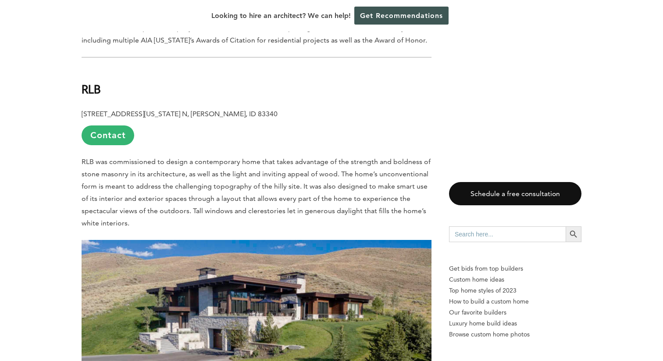 The height and width of the screenshot is (361, 663). What do you see at coordinates (515, 334) in the screenshot?
I see `p: Browse custom home photos` at bounding box center [515, 334].